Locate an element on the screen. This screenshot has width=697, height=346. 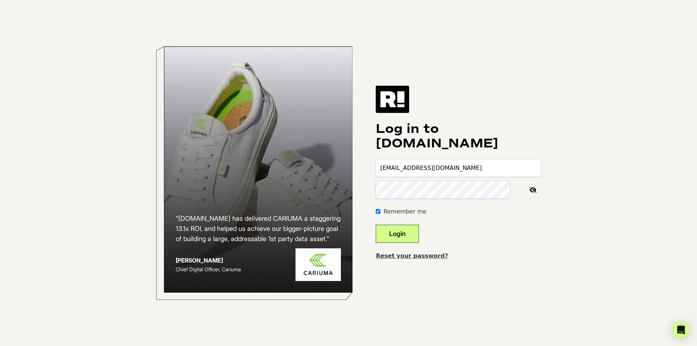
div: Open Intercom Messenger is located at coordinates (681, 330).